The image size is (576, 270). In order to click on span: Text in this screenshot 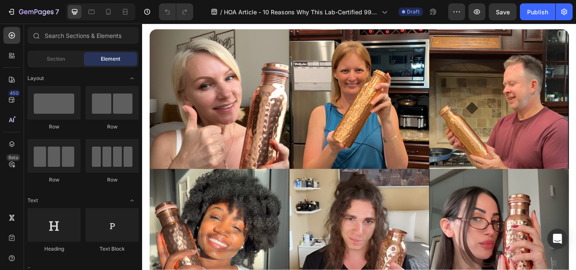, I will do `click(32, 201)`.